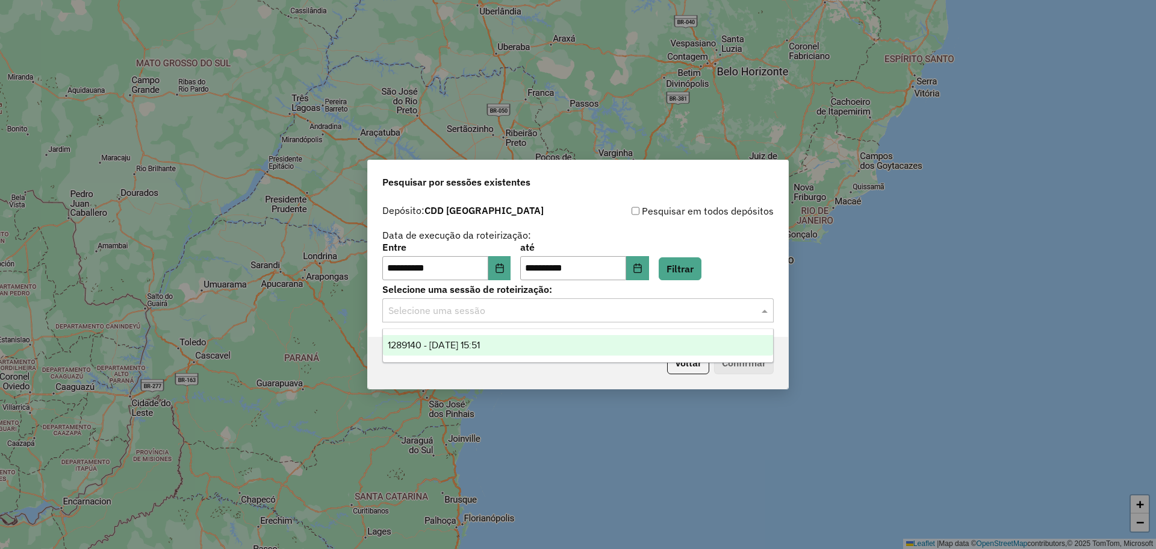 This screenshot has width=1156, height=549. Describe the element at coordinates (463, 210) in the screenshot. I see `label: Depósito:` at that location.